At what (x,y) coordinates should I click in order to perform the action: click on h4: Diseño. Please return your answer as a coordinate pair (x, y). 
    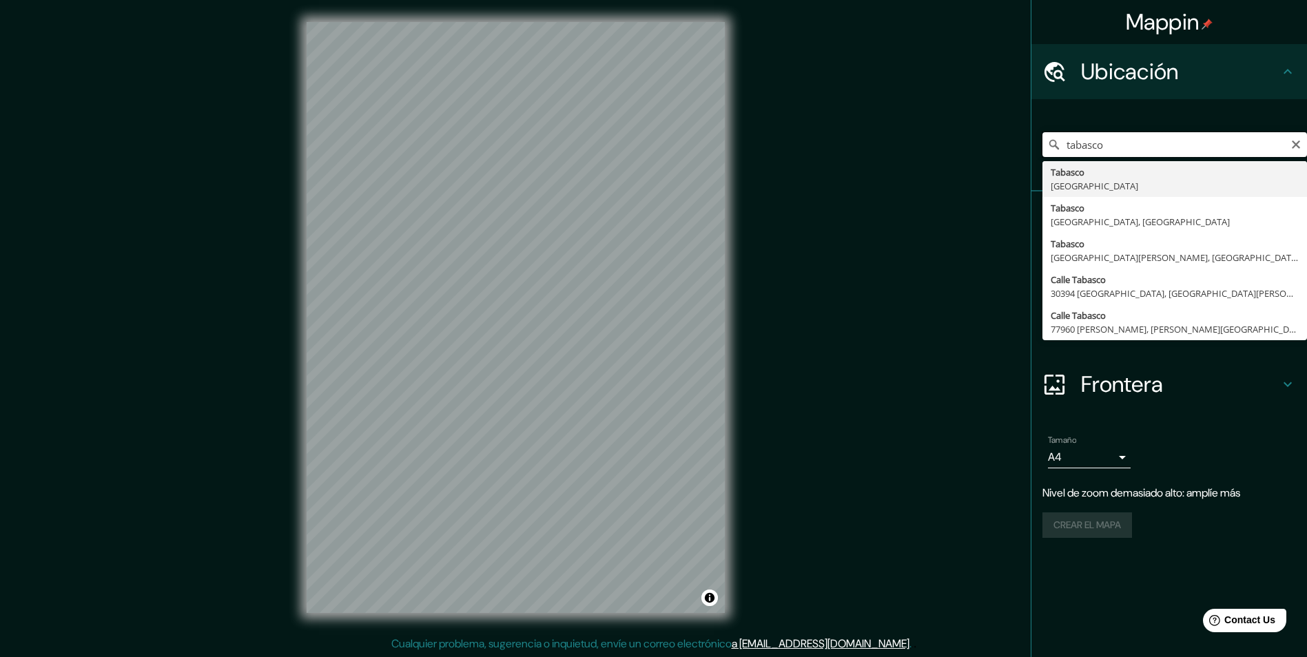
    Looking at the image, I should click on (1180, 329).